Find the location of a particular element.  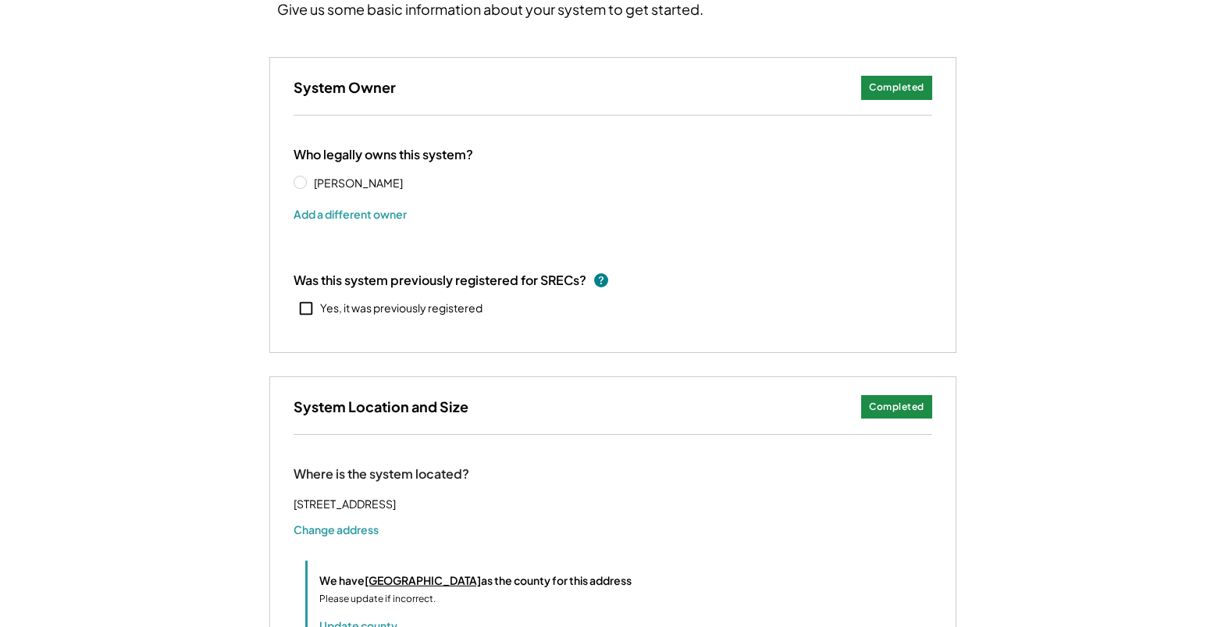

h3: System Owner is located at coordinates (344, 87).